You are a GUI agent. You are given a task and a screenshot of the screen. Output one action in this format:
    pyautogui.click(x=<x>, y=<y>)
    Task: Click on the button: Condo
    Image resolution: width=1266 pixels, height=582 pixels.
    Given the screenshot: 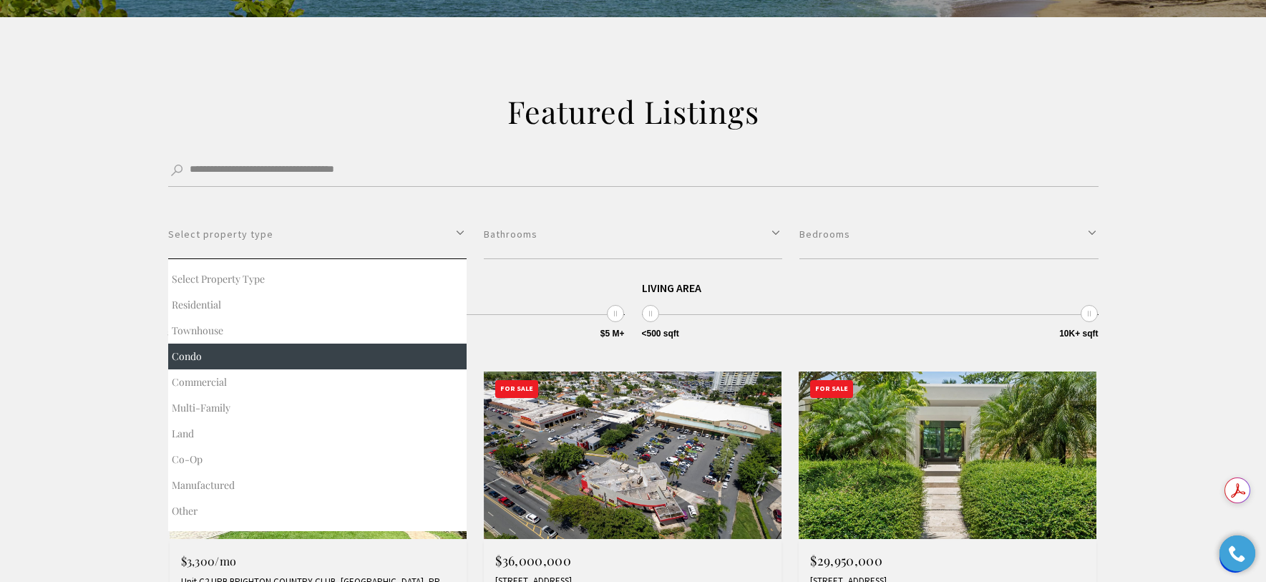 What is the action you would take?
    pyautogui.click(x=317, y=356)
    